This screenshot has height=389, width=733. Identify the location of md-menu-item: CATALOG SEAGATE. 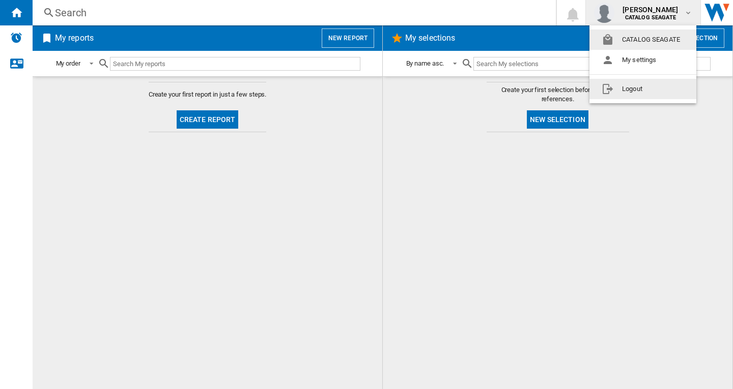
(643, 40).